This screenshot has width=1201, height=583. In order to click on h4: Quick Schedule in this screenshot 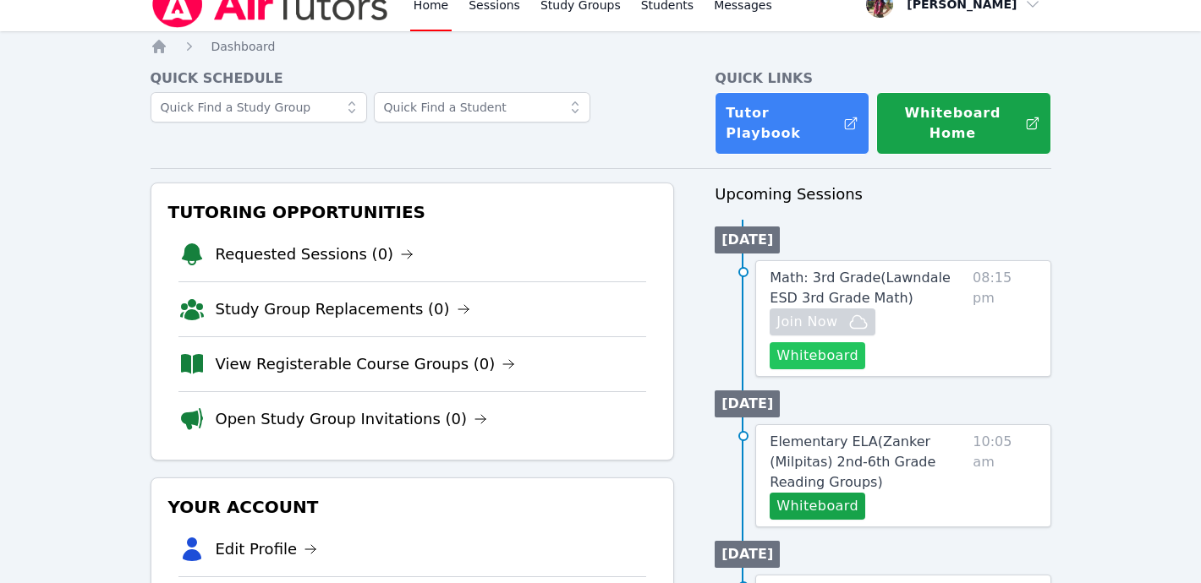, I will do `click(413, 79)`.